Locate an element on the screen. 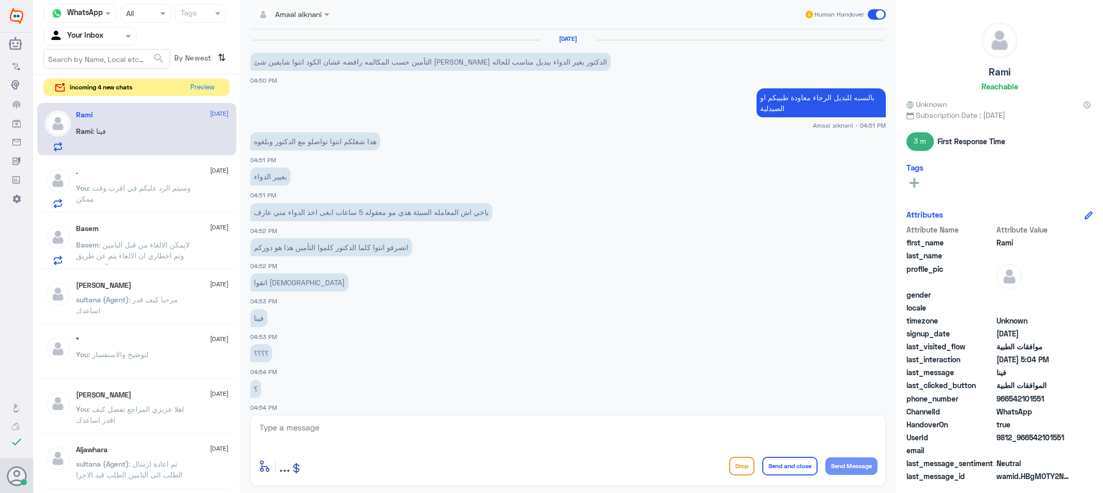 The width and height of the screenshot is (1103, 493). span: : لايمكن الالغاء من قبل التامين وتم اخطاري ان الالغاء يتم عن طريق المستشفى is located at coordinates (133, 255).